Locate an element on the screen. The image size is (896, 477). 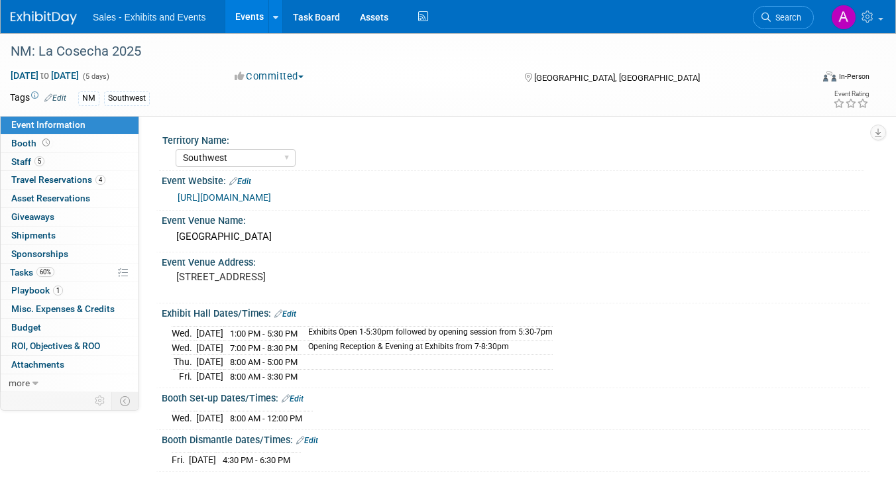
div: NM: La Cosecha 2025 is located at coordinates (401, 52).